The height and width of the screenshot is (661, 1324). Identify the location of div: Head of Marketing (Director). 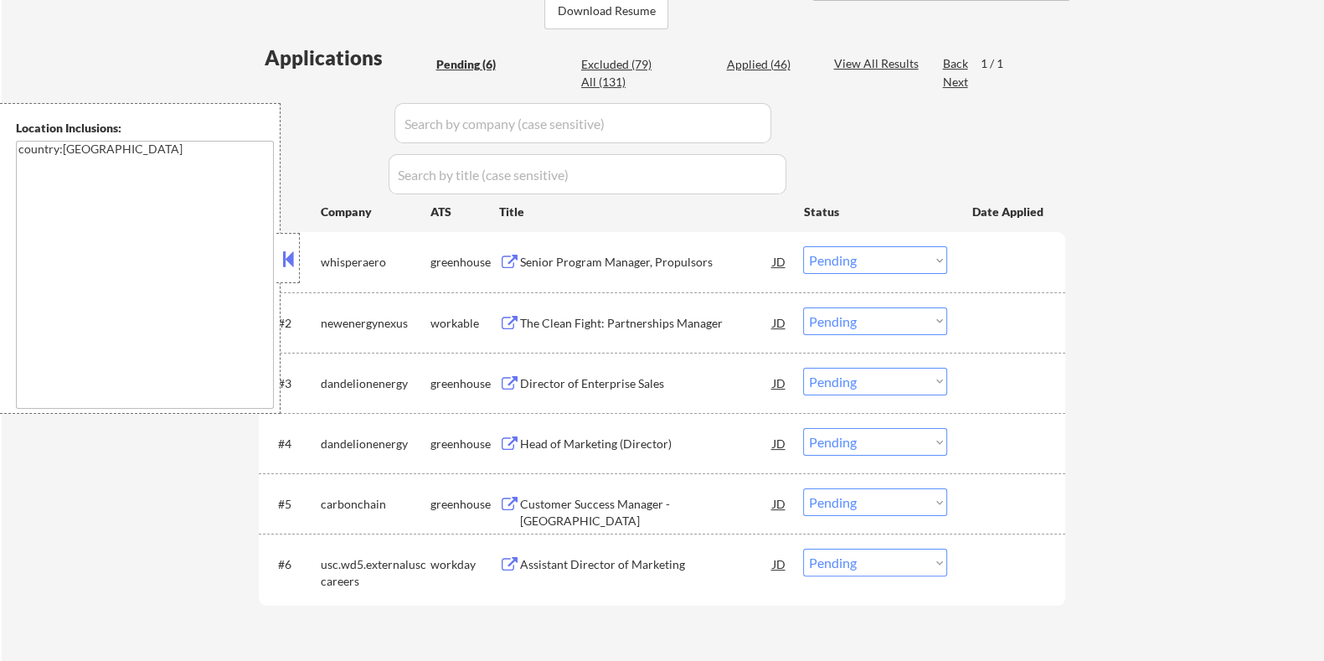
(646, 444).